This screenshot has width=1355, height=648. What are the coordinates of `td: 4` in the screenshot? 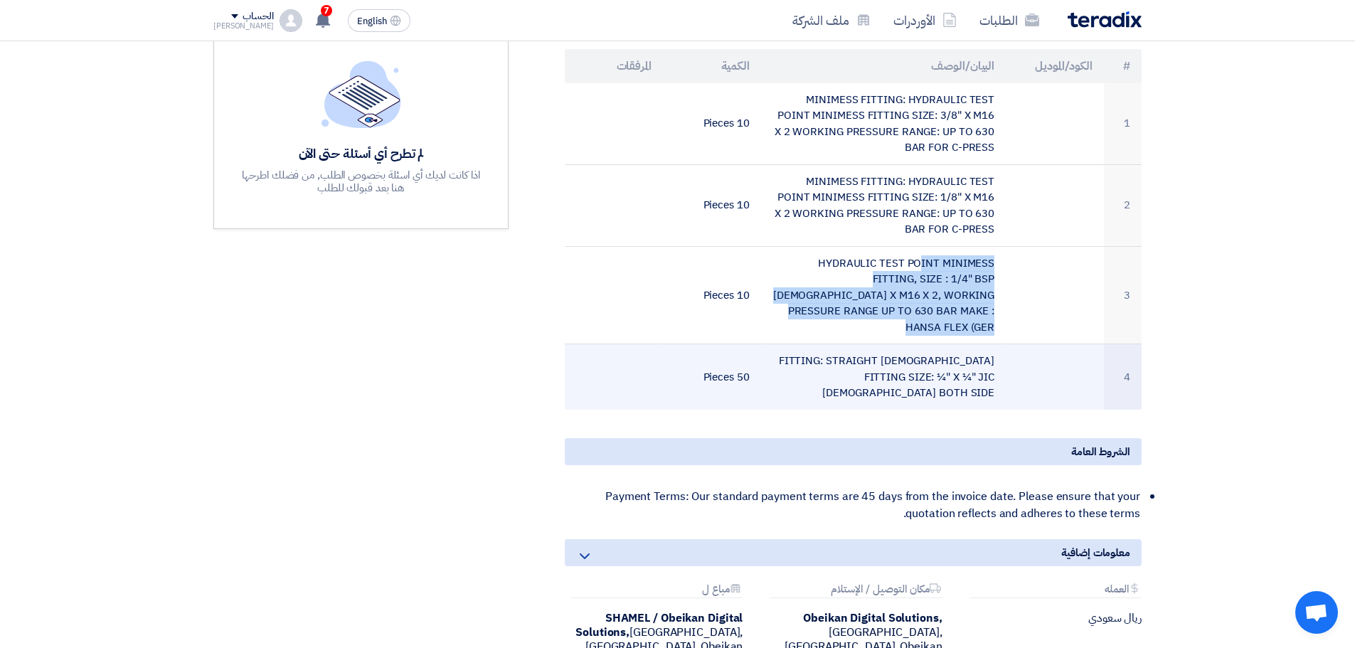 It's located at (1123, 377).